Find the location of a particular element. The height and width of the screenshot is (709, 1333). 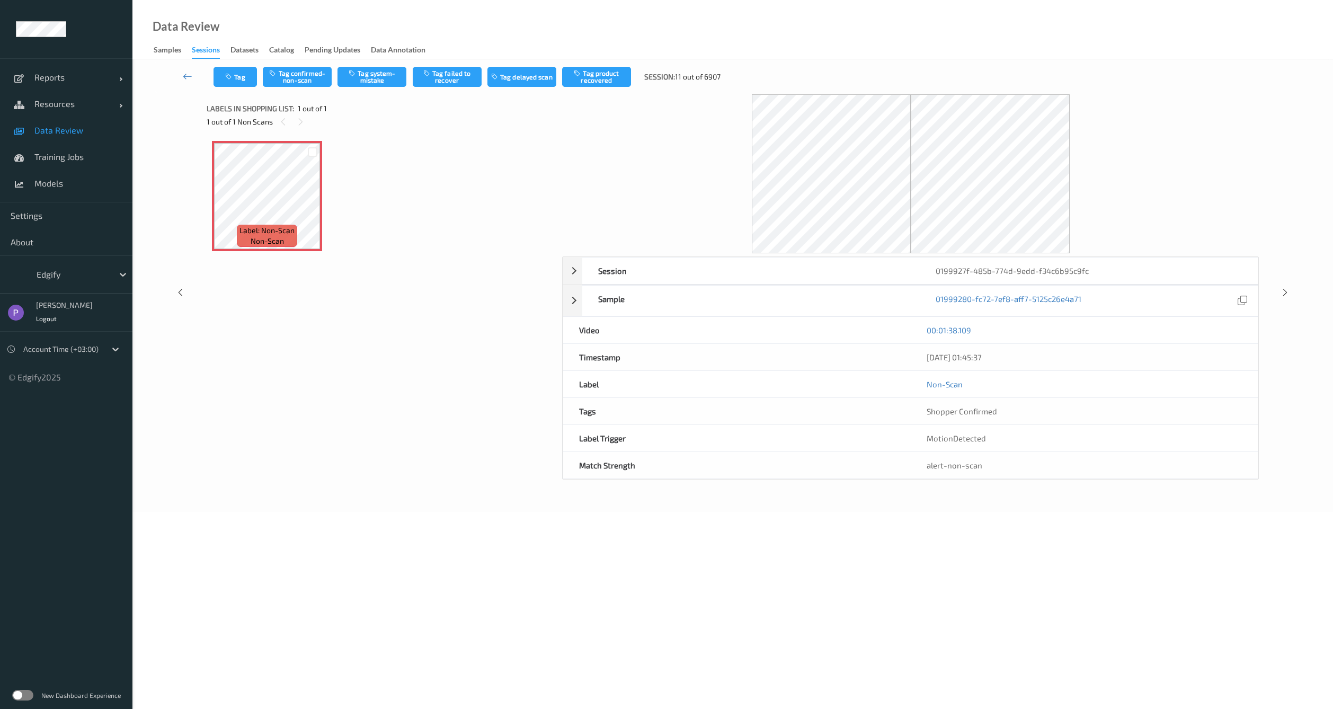

div: Datasets is located at coordinates (244, 51).